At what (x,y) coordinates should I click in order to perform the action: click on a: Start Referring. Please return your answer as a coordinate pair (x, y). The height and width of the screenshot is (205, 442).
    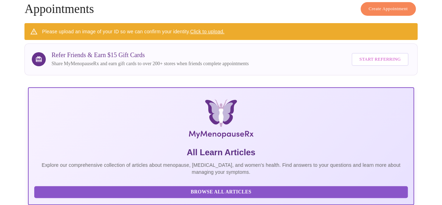
    Looking at the image, I should click on (380, 59).